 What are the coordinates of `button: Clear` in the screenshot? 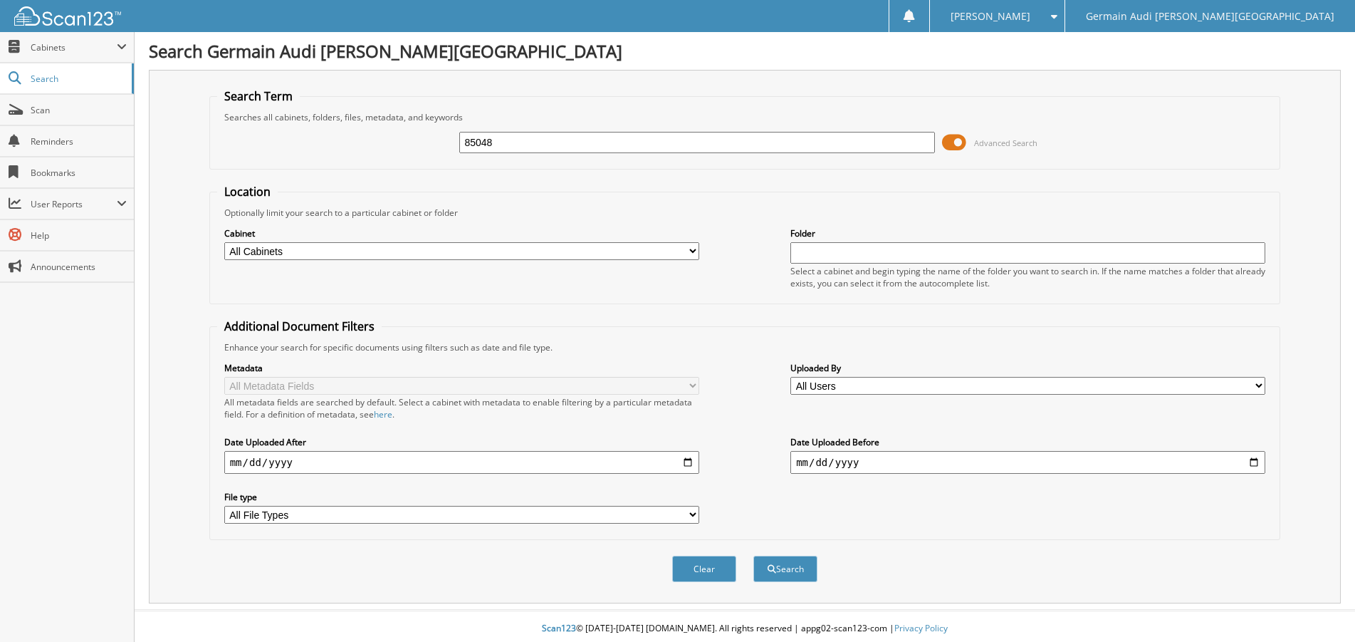 It's located at (704, 568).